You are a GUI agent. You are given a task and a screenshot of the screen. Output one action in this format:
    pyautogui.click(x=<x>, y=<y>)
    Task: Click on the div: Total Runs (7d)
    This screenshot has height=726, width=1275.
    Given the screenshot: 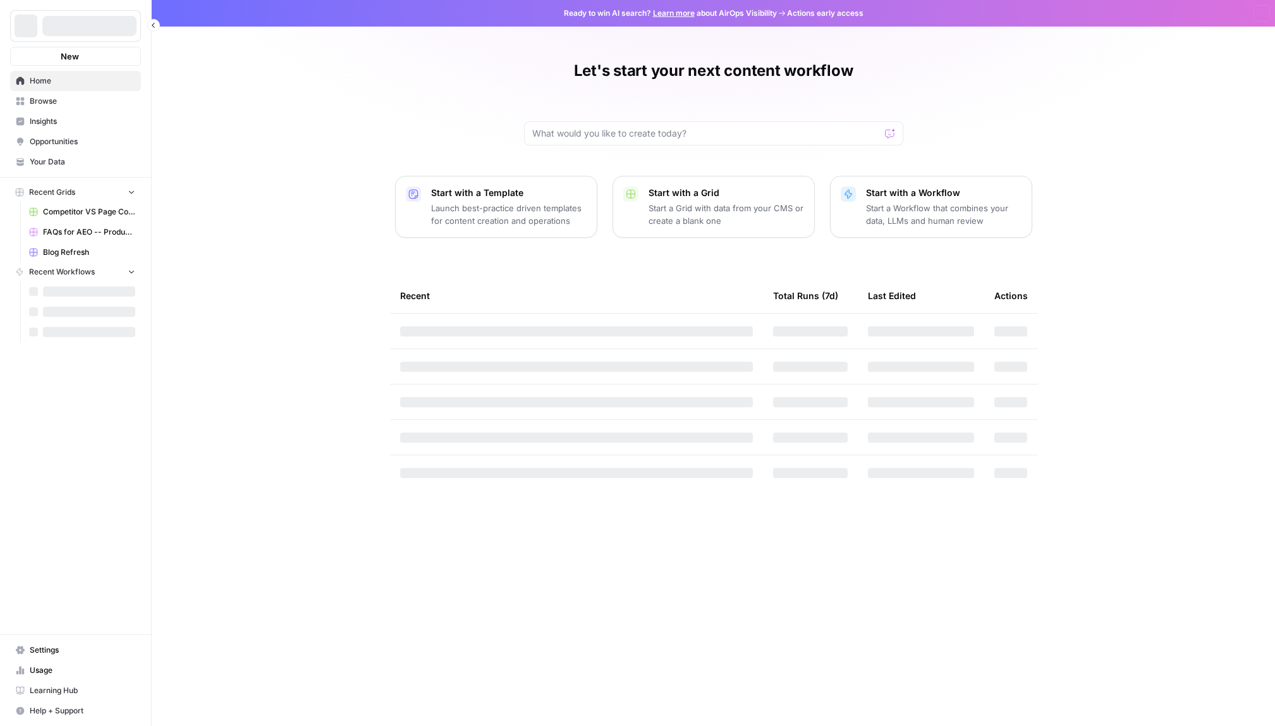 What is the action you would take?
    pyautogui.click(x=805, y=295)
    